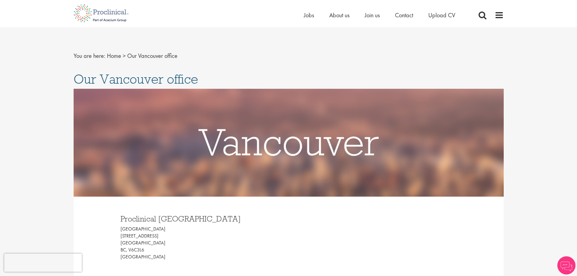 The width and height of the screenshot is (577, 276). I want to click on a: Join us, so click(372, 15).